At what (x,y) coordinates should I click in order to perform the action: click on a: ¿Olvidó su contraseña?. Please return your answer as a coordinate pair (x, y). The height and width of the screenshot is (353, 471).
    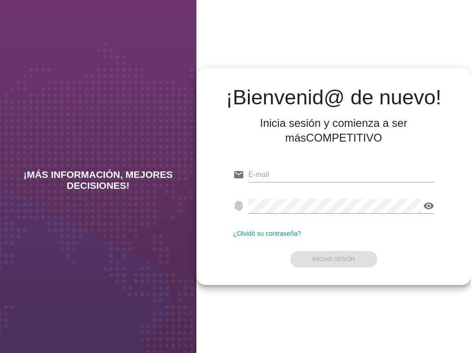
    Looking at the image, I should click on (267, 234).